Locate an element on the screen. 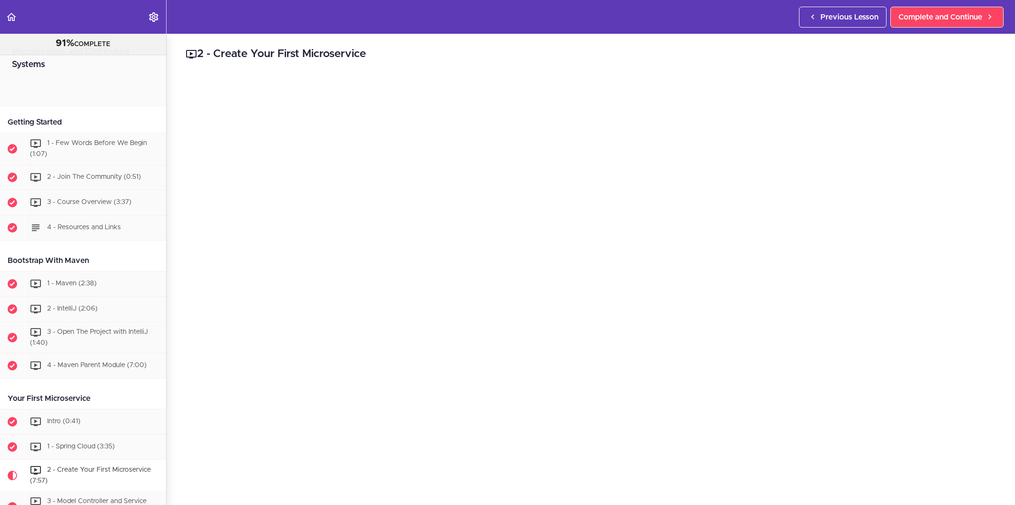 This screenshot has height=505, width=1015. span: 3 - Course Overview (3:37) is located at coordinates (89, 202).